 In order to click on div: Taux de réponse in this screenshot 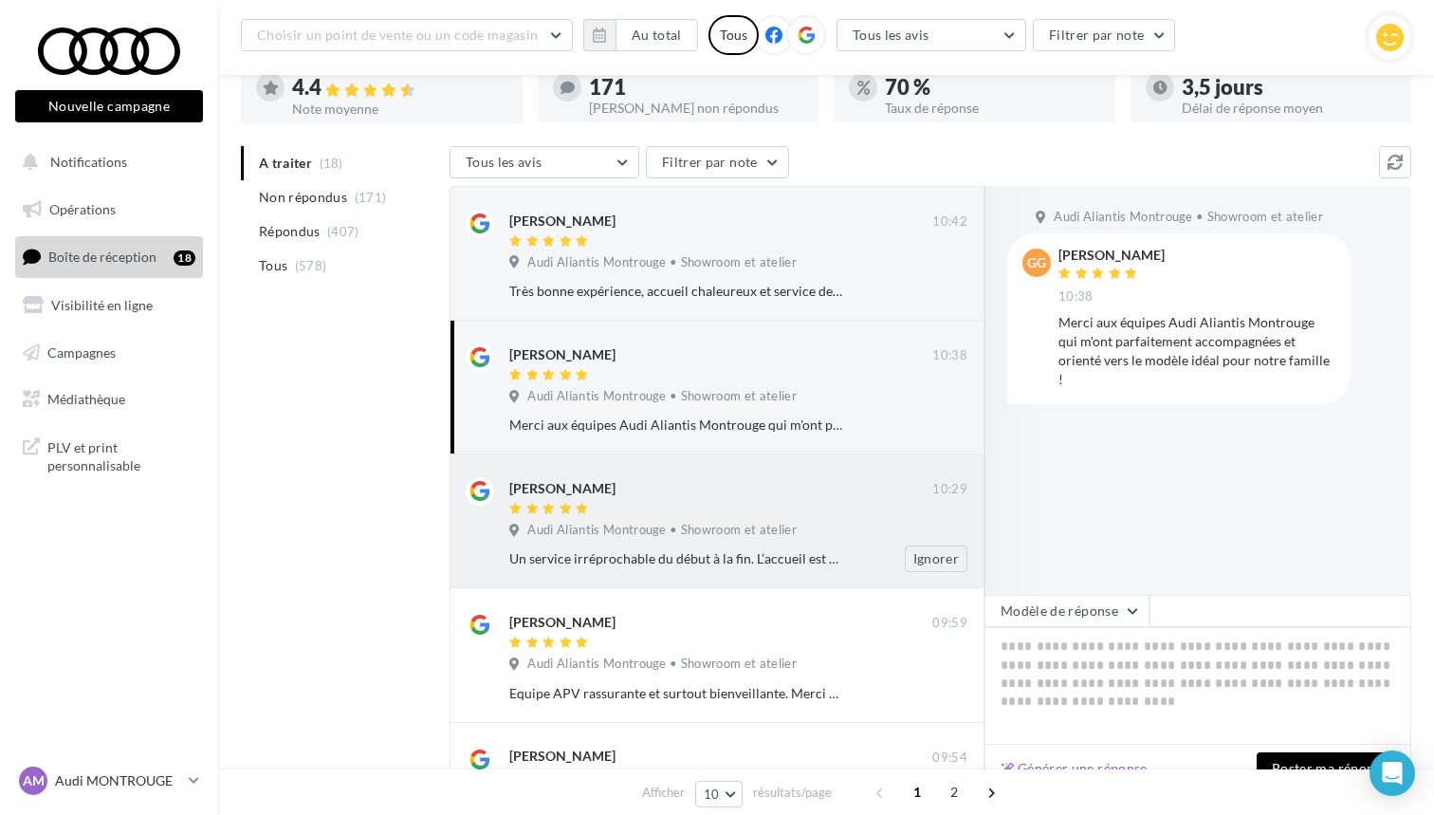, I will do `click(992, 108)`.